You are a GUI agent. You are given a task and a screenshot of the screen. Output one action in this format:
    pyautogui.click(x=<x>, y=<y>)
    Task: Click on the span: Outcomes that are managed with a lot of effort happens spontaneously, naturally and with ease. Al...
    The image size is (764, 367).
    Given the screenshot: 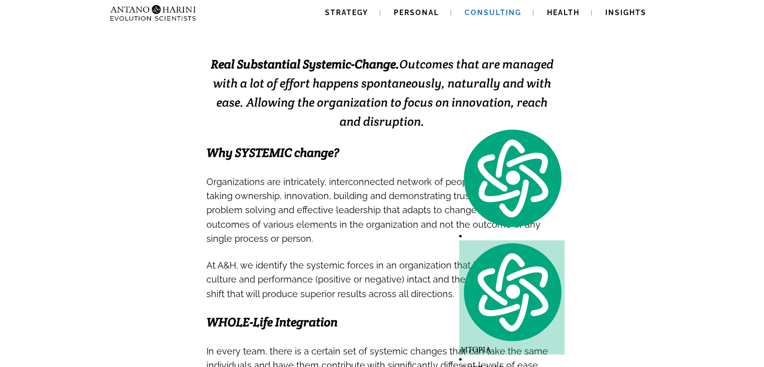 What is the action you would take?
    pyautogui.click(x=382, y=92)
    